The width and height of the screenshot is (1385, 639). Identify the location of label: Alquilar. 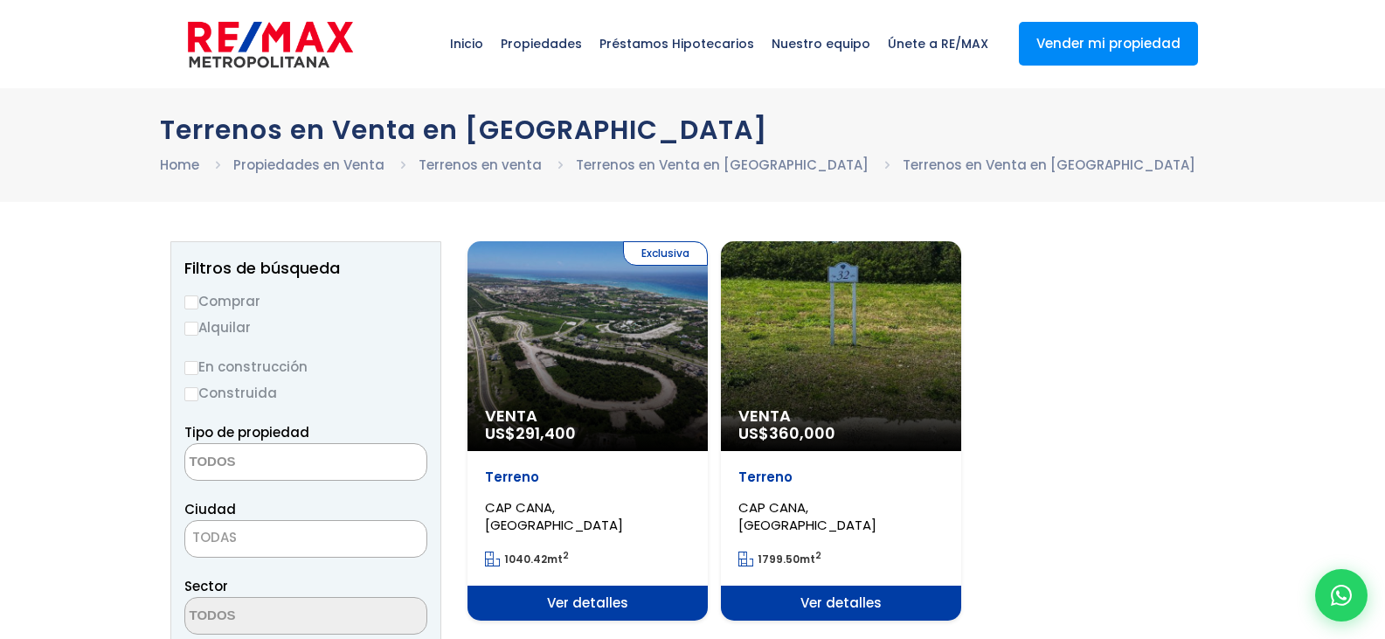
(306, 327).